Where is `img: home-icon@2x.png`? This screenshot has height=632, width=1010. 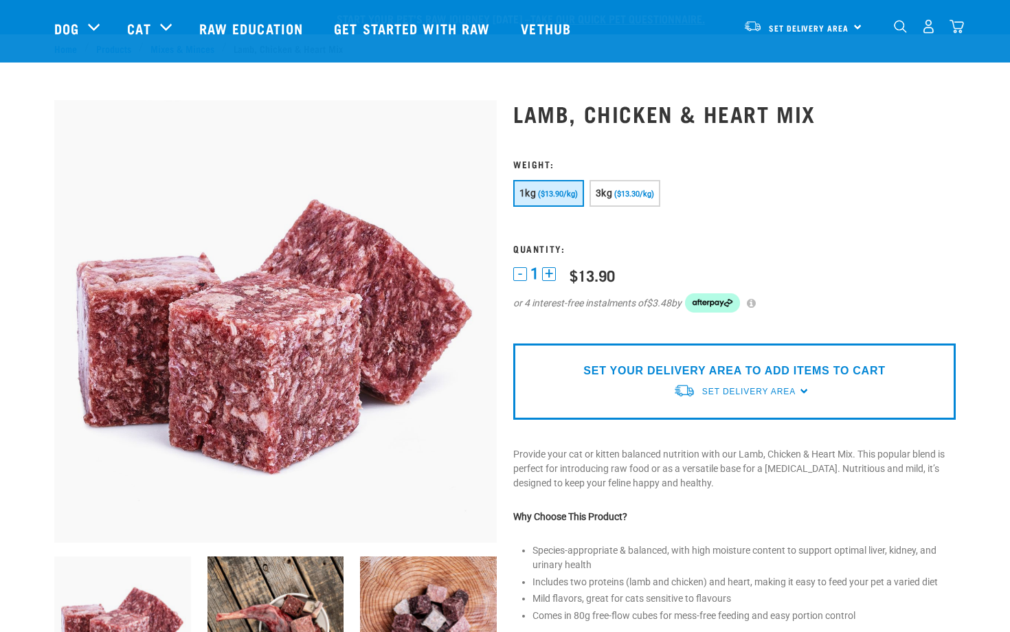
img: home-icon@2x.png is located at coordinates (956, 26).